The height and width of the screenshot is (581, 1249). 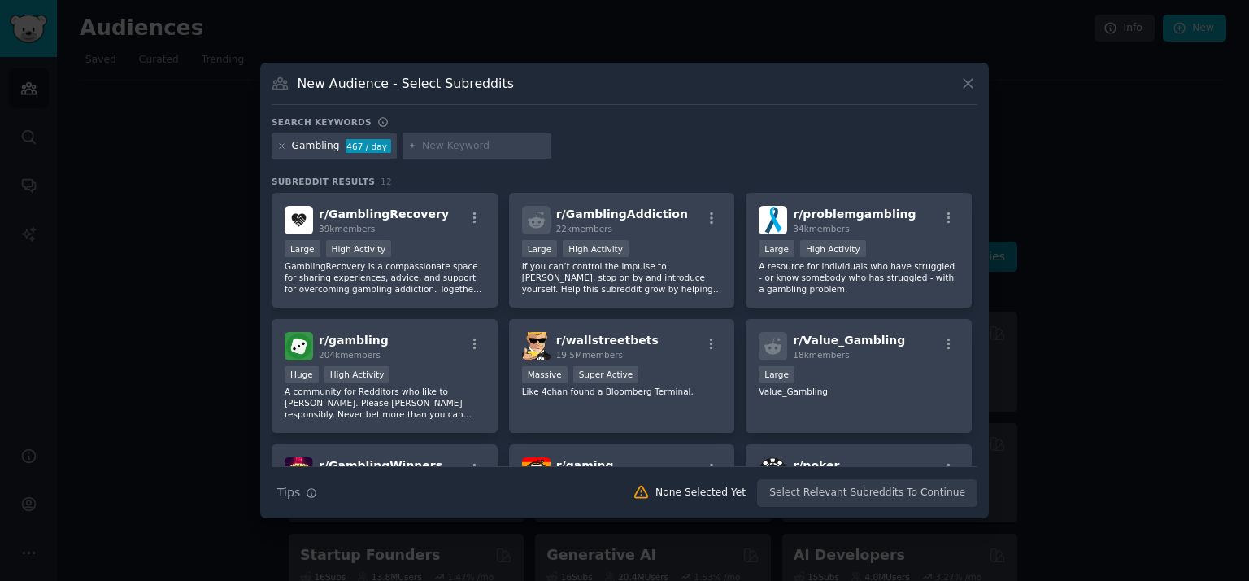 I want to click on span: 12, so click(x=386, y=181).